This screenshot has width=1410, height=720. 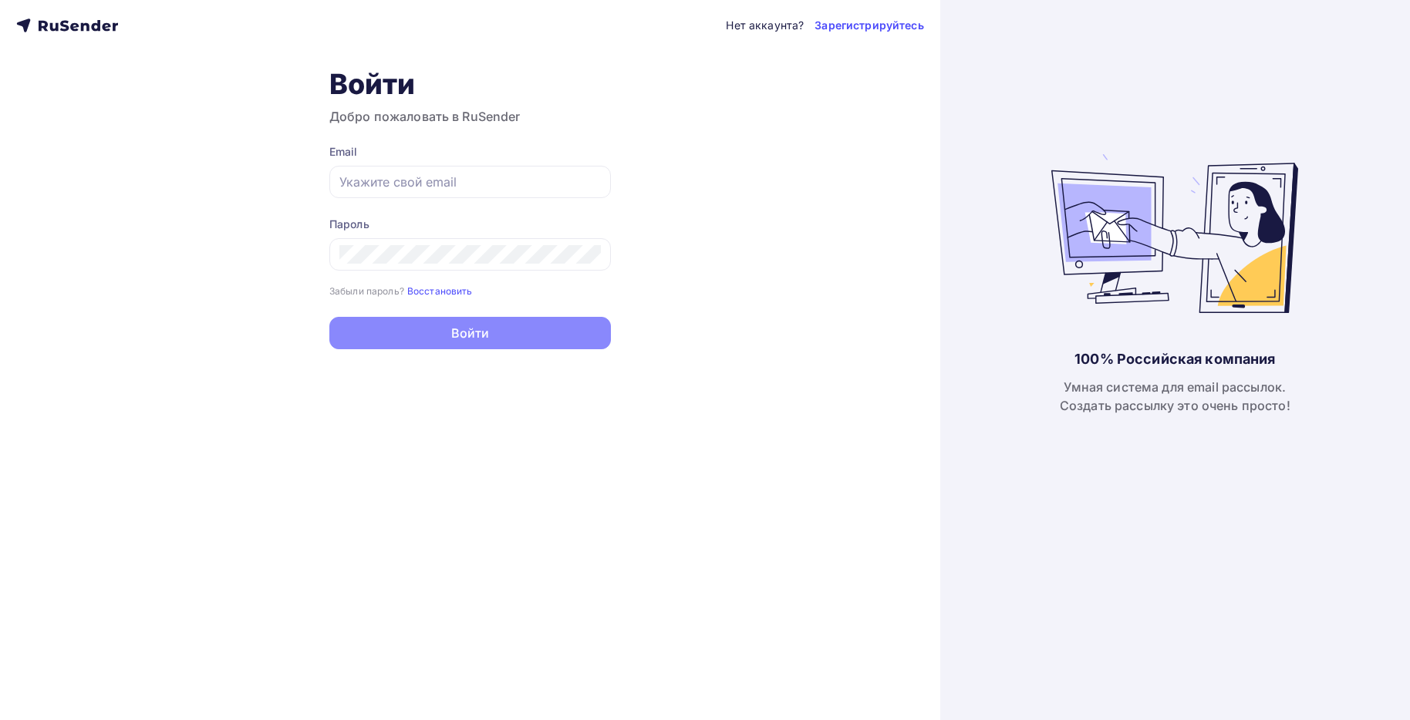 What do you see at coordinates (868, 25) in the screenshot?
I see `a: Зарегистрируйтесь` at bounding box center [868, 25].